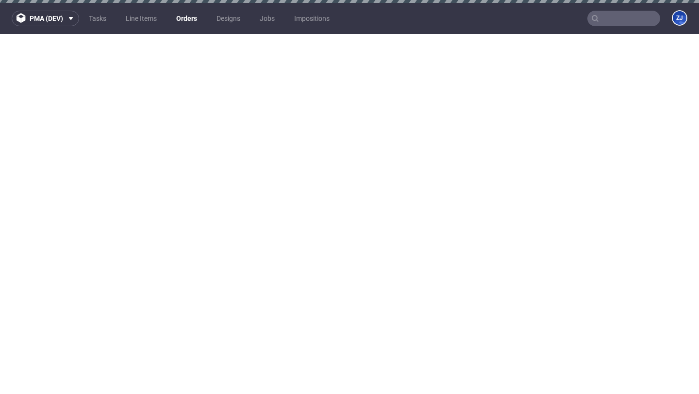  What do you see at coordinates (45, 18) in the screenshot?
I see `button: pma (dev)` at bounding box center [45, 18].